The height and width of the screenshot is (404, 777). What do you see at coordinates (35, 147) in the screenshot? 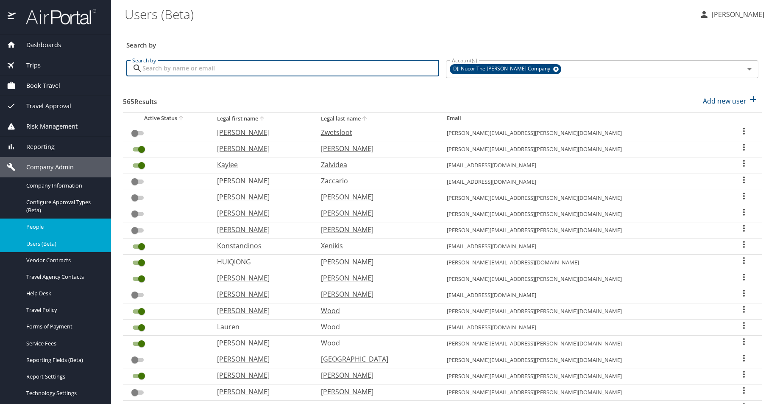
I see `span: Reporting` at bounding box center [35, 147].